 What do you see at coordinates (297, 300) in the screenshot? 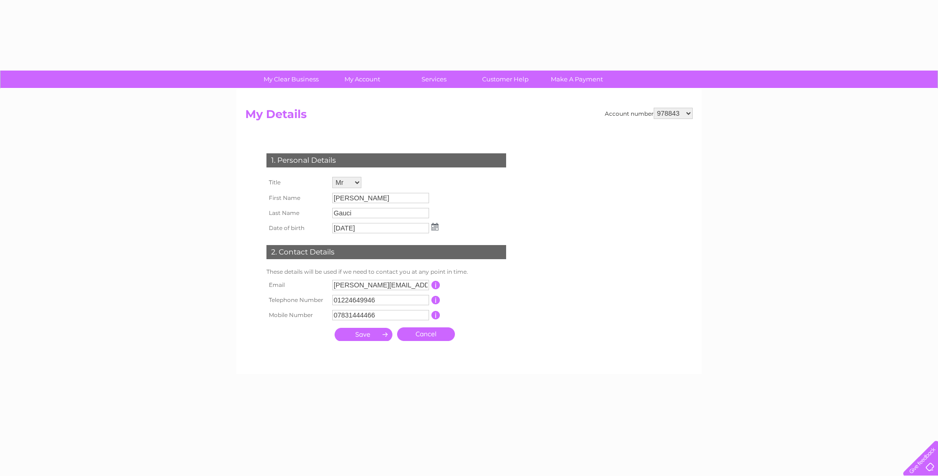
I see `th: Telephone Number` at bounding box center [297, 300].